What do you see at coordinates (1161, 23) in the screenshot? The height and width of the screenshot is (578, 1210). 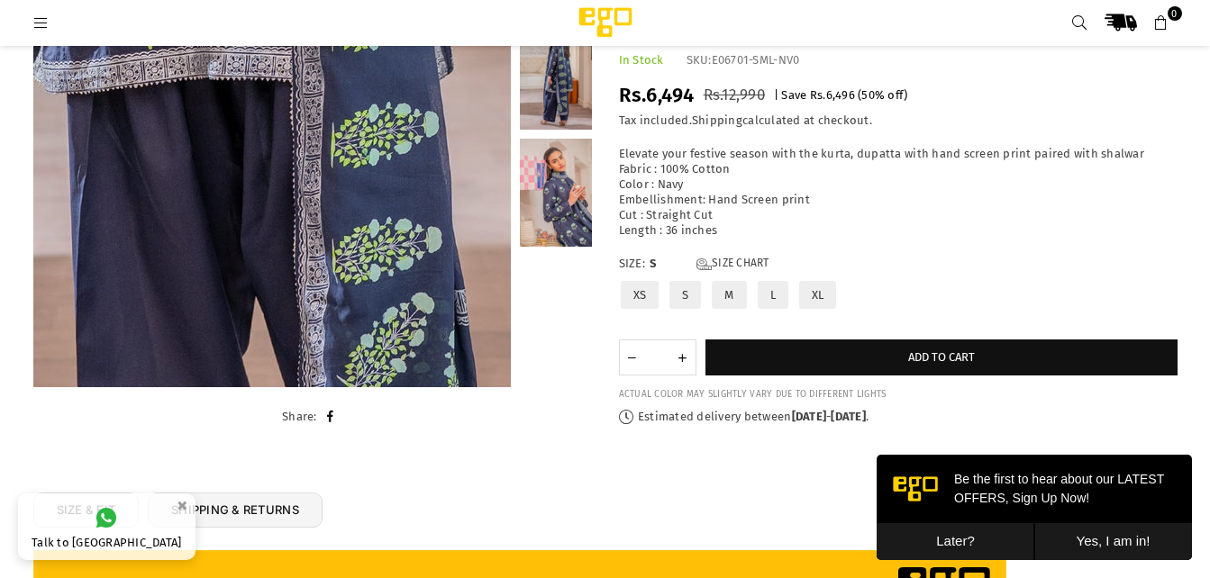 I see `a: 0` at bounding box center [1161, 23].